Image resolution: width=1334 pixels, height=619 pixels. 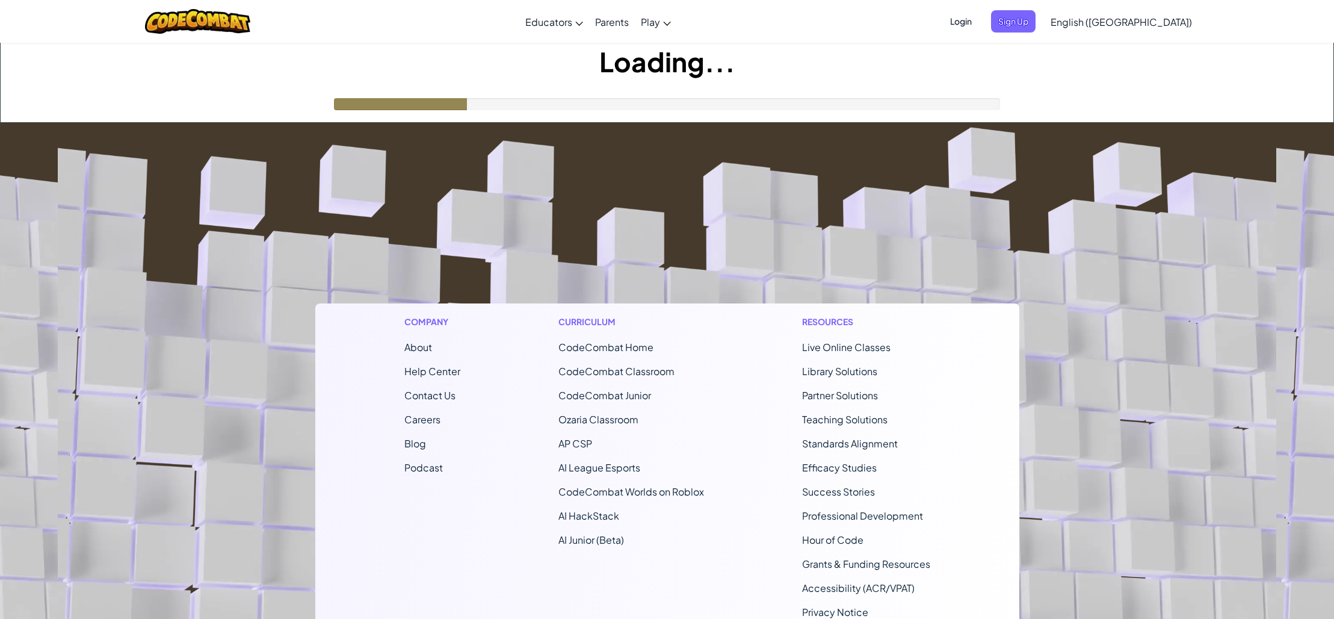 I want to click on span: Login, so click(x=961, y=21).